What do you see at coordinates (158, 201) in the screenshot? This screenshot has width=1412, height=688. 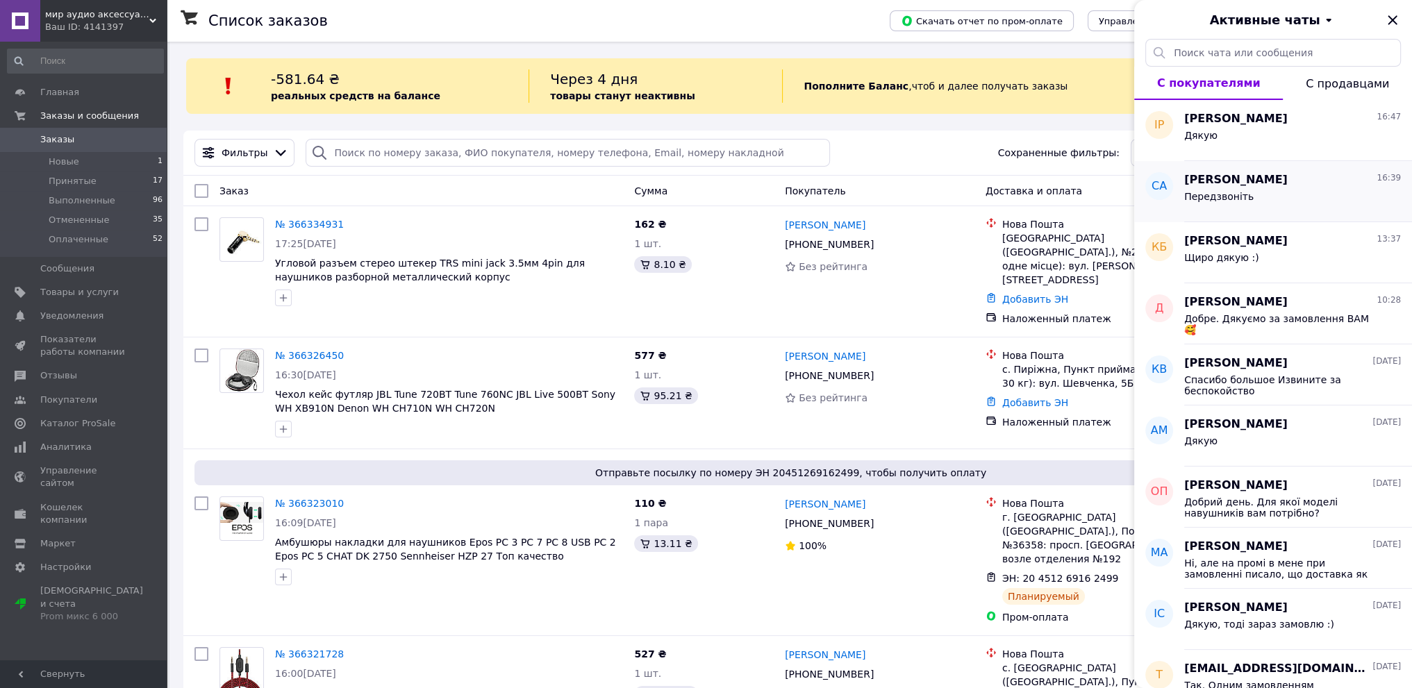 I see `span: 96` at bounding box center [158, 201].